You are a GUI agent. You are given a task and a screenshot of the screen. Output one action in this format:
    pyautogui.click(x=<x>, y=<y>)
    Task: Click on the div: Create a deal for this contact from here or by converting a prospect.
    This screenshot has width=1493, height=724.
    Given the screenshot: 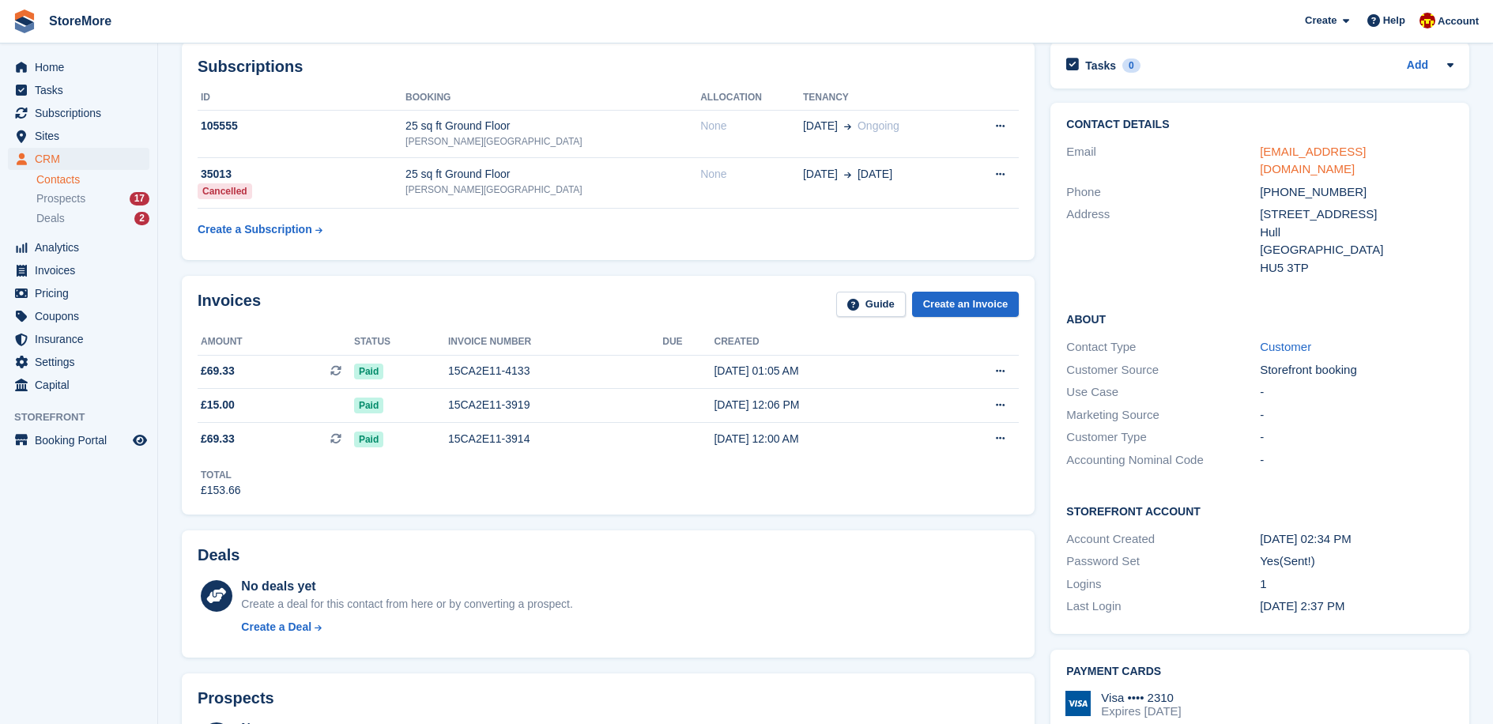 What is the action you would take?
    pyautogui.click(x=406, y=604)
    